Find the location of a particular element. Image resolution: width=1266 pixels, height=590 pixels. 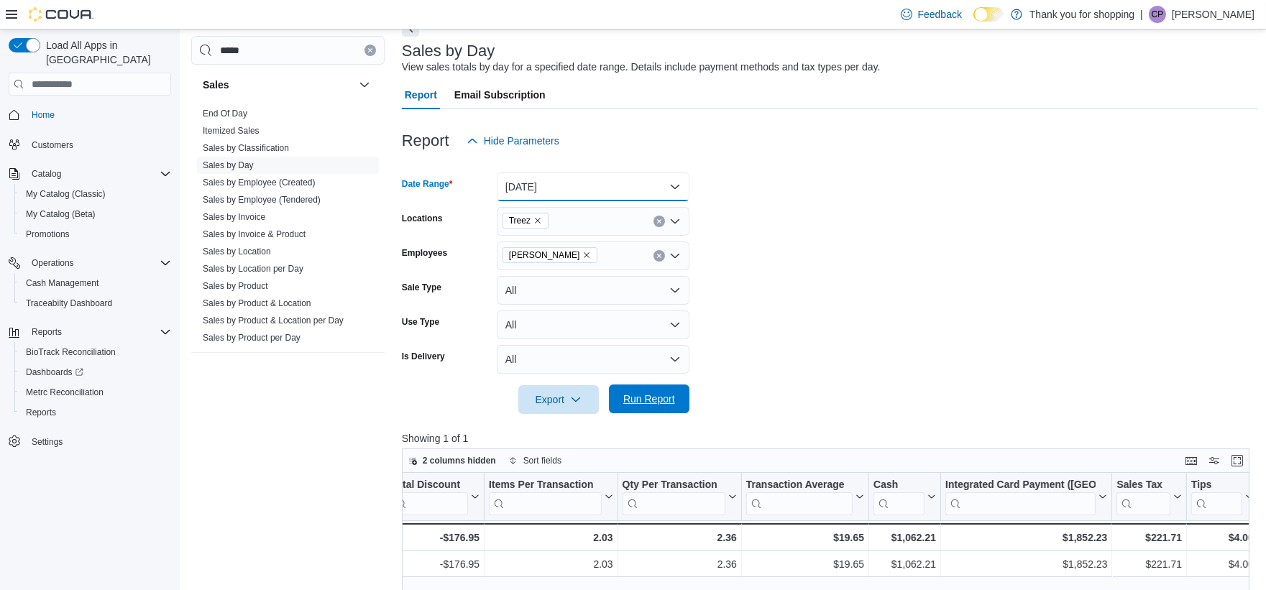

img: Cova is located at coordinates (61, 14).